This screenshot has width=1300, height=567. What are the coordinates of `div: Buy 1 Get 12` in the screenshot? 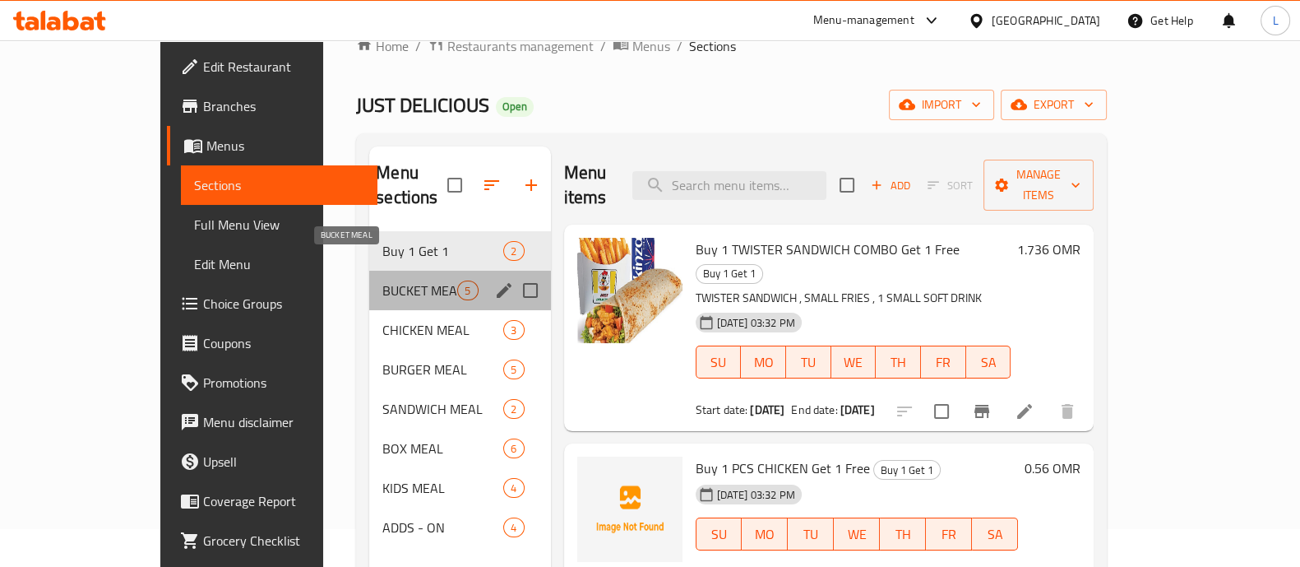 It's located at (460, 251).